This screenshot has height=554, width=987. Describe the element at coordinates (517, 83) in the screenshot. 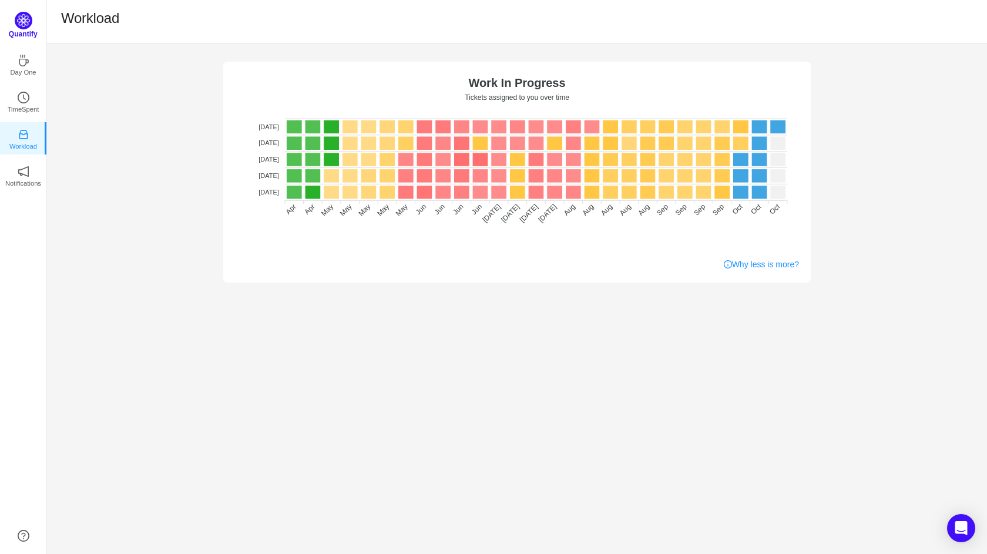

I see `text: Work In Progress` at that location.